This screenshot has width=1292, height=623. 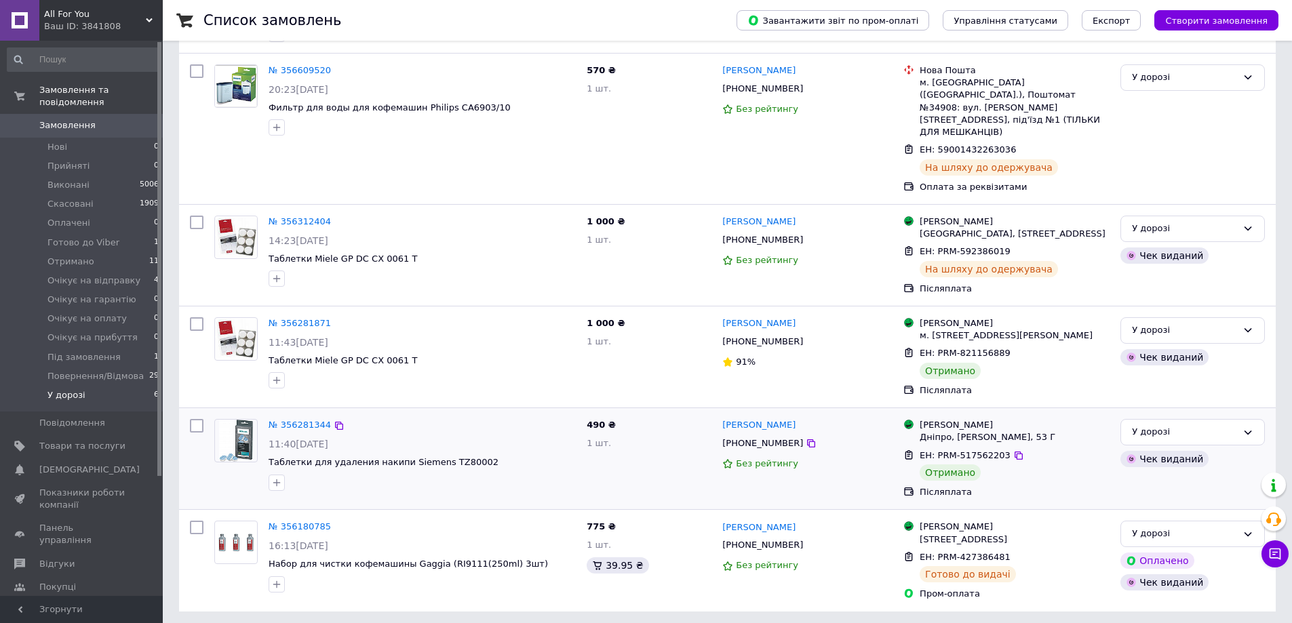 What do you see at coordinates (154, 262) in the screenshot?
I see `span: 11` at bounding box center [154, 262].